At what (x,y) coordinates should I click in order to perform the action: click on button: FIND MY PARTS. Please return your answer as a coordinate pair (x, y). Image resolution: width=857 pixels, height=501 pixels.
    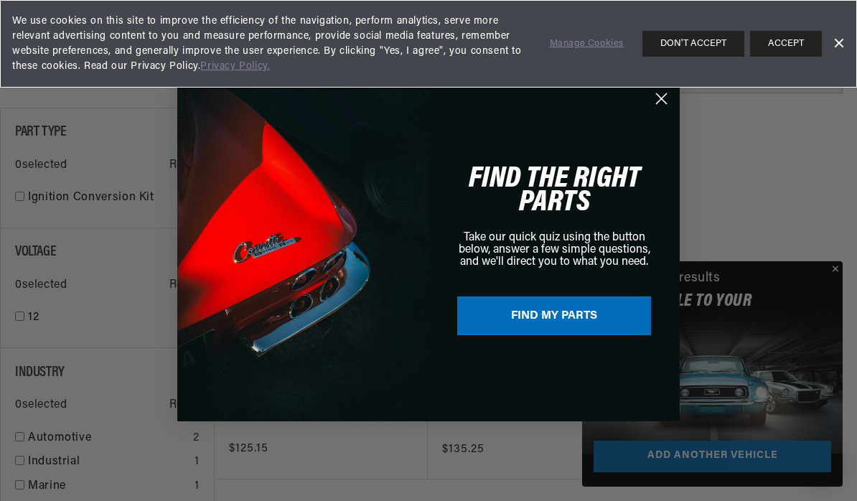
    Looking at the image, I should click on (554, 316).